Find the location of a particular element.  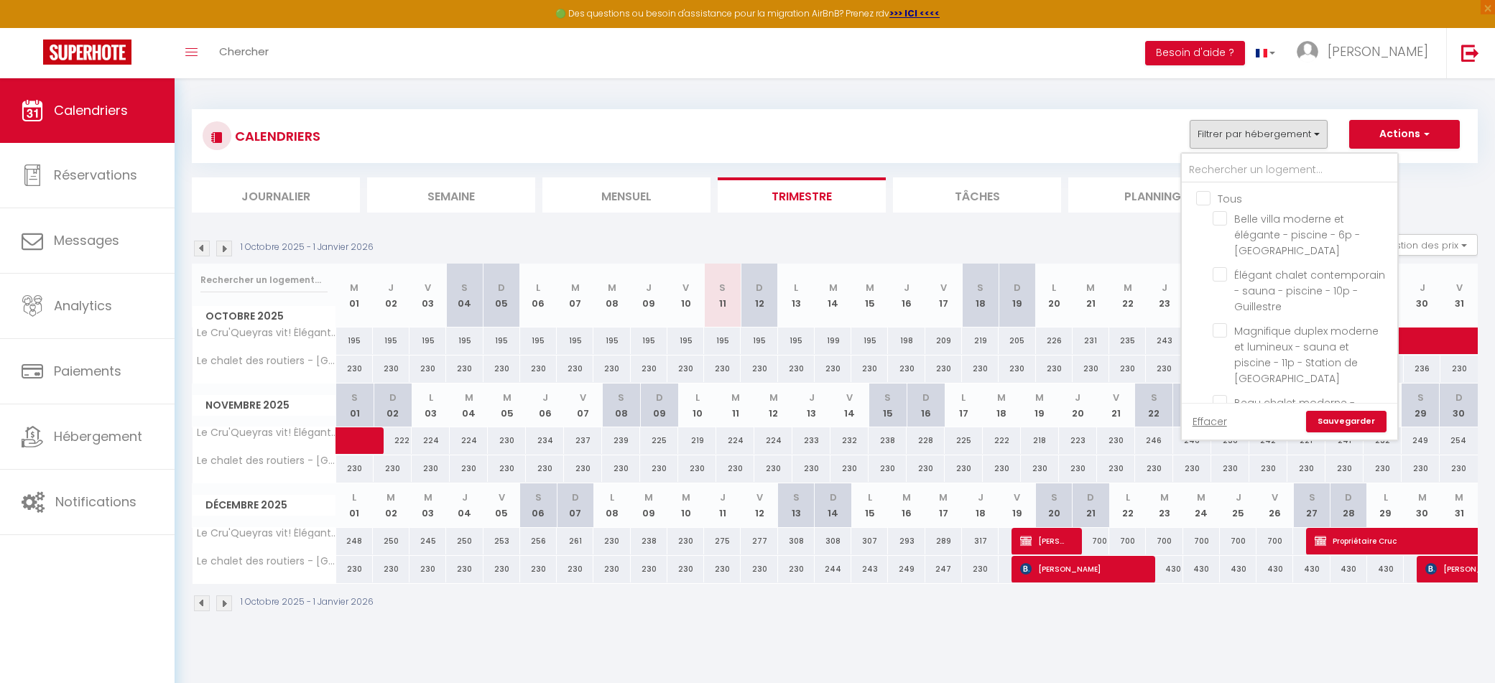

div: 219 is located at coordinates (980, 340).